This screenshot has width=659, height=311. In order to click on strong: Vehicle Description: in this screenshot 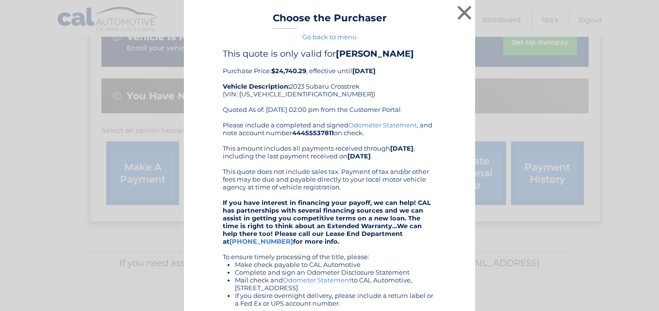, I will do `click(256, 86)`.